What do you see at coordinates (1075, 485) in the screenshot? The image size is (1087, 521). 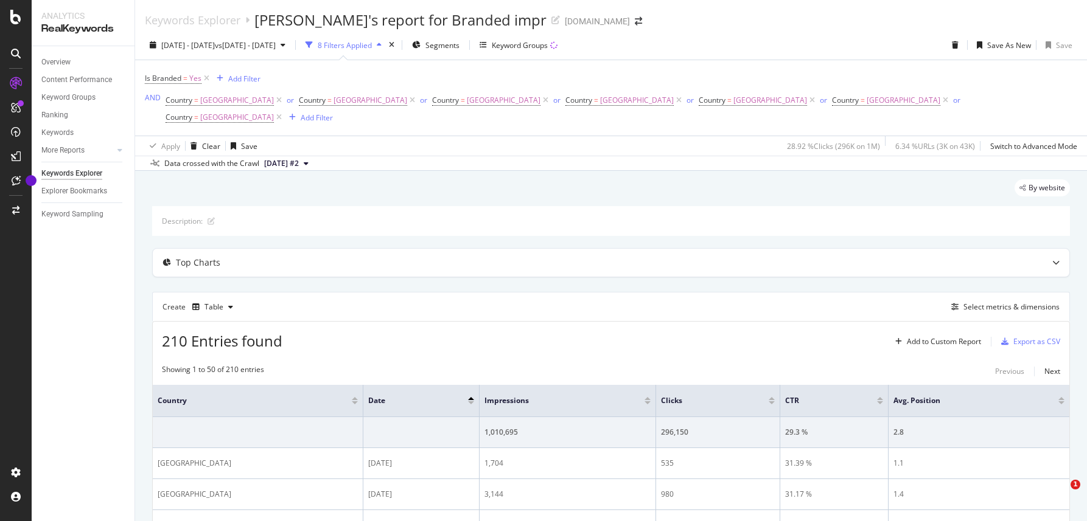 I see `span: 1` at bounding box center [1075, 485].